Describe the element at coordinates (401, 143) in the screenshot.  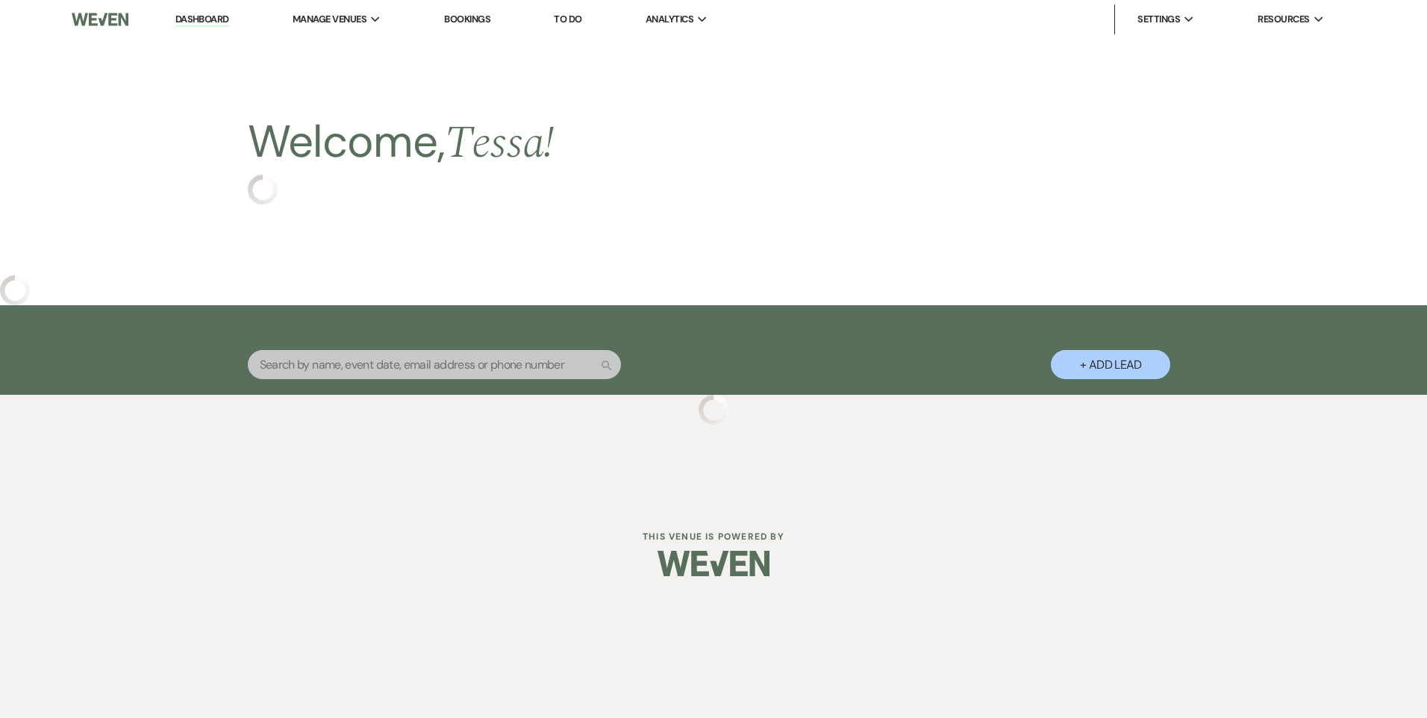
I see `h2: Welcome,` at that location.